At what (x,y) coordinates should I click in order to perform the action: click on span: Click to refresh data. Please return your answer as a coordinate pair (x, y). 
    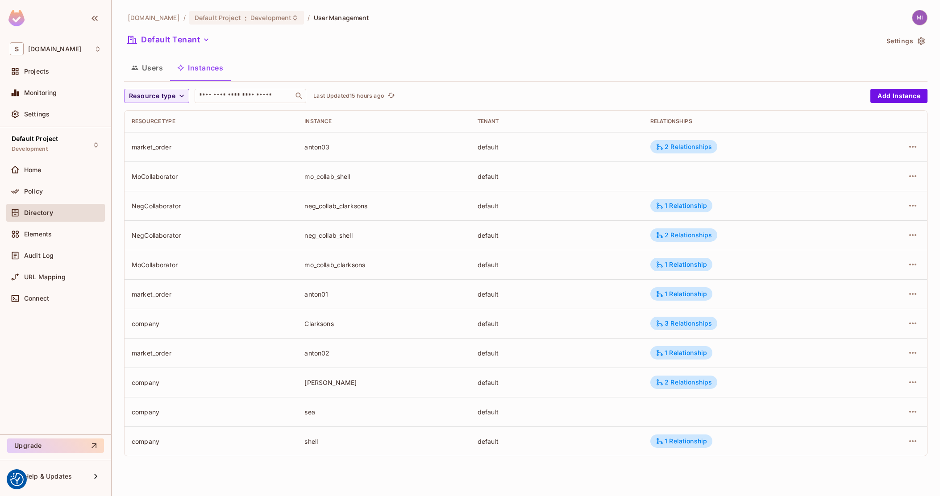
    Looking at the image, I should click on (390, 96).